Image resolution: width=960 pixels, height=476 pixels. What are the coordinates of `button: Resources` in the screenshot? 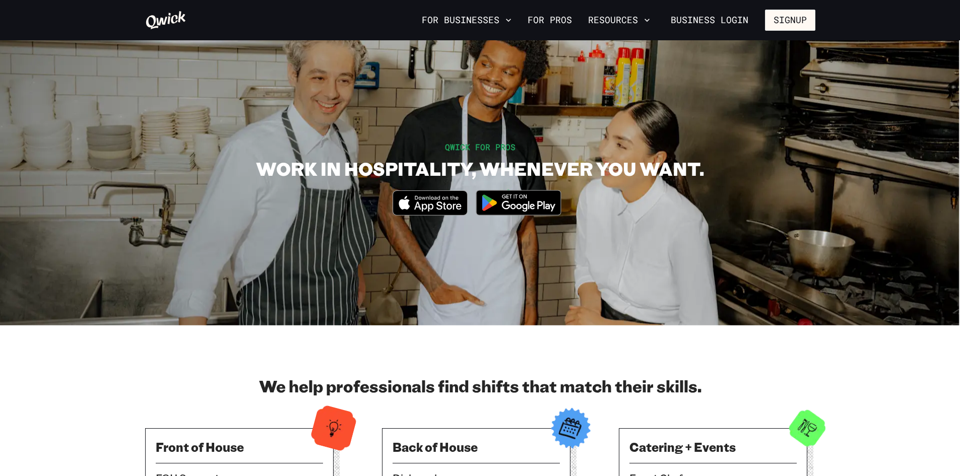 It's located at (619, 20).